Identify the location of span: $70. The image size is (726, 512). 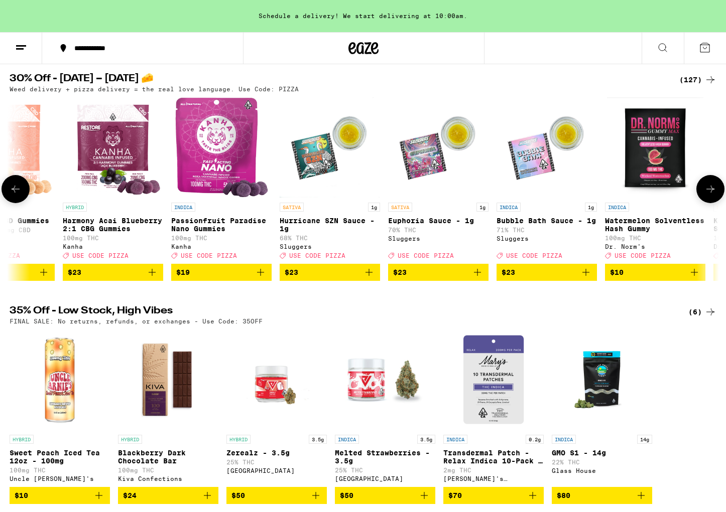
(455, 496).